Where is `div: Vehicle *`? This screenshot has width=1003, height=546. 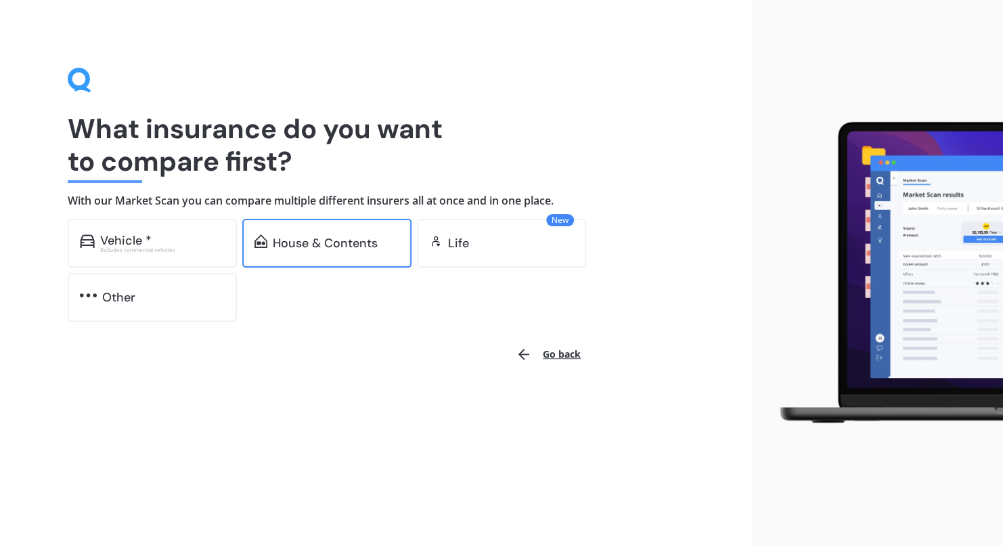
div: Vehicle * is located at coordinates (126, 240).